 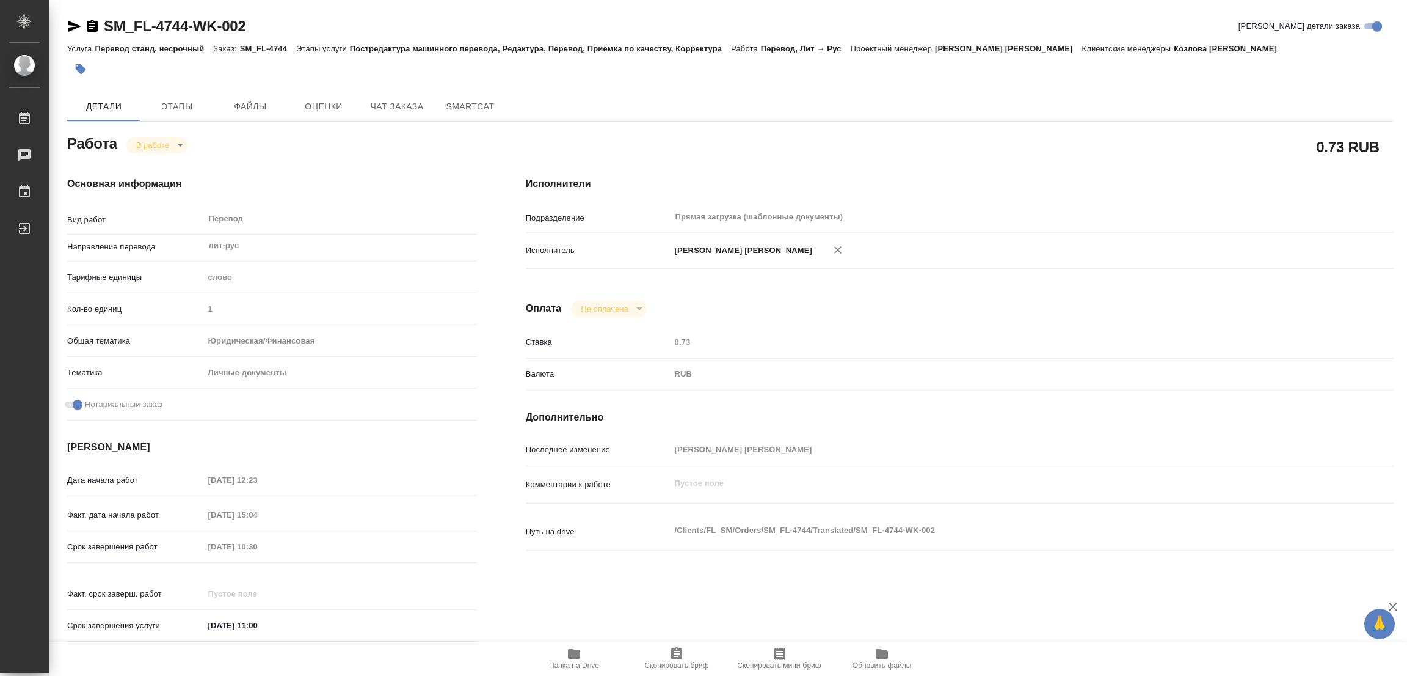 What do you see at coordinates (136, 594) in the screenshot?
I see `p: Факт. срок заверш. работ` at bounding box center [136, 594].